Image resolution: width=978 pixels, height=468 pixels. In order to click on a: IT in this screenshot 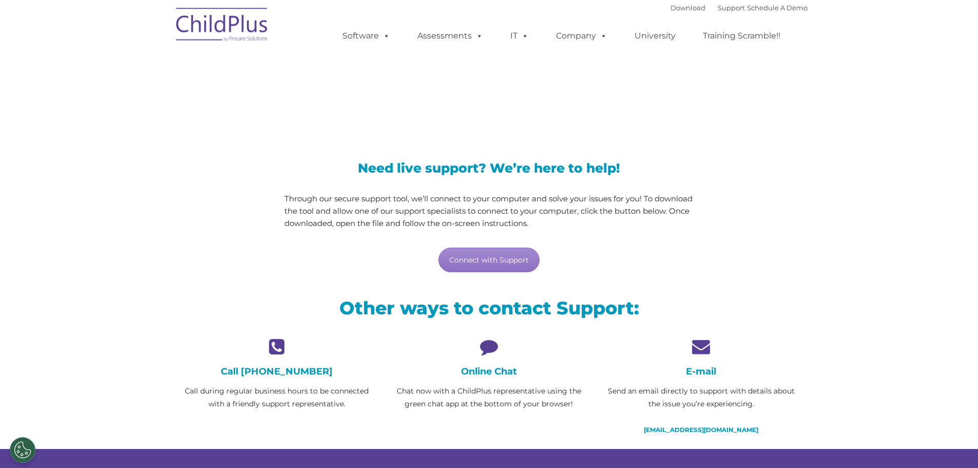, I will do `click(519, 36)`.